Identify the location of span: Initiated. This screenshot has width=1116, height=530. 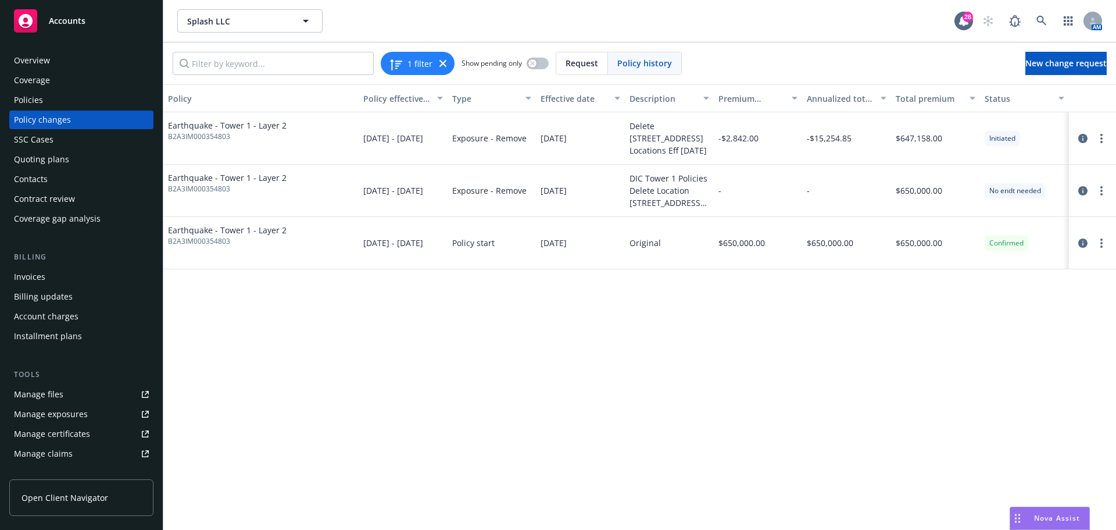
(1002, 138).